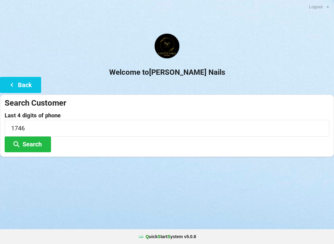  What do you see at coordinates (167, 103) in the screenshot?
I see `div: Search Customer` at bounding box center [167, 103].